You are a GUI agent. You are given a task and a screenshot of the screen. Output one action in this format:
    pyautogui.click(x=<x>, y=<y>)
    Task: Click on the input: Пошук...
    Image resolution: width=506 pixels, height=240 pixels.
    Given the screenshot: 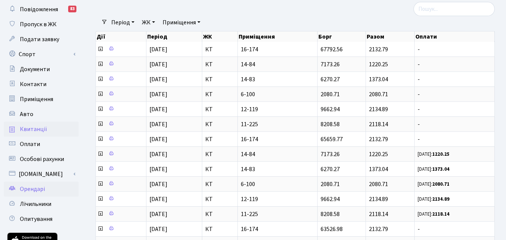 What is the action you would take?
    pyautogui.click(x=454, y=9)
    